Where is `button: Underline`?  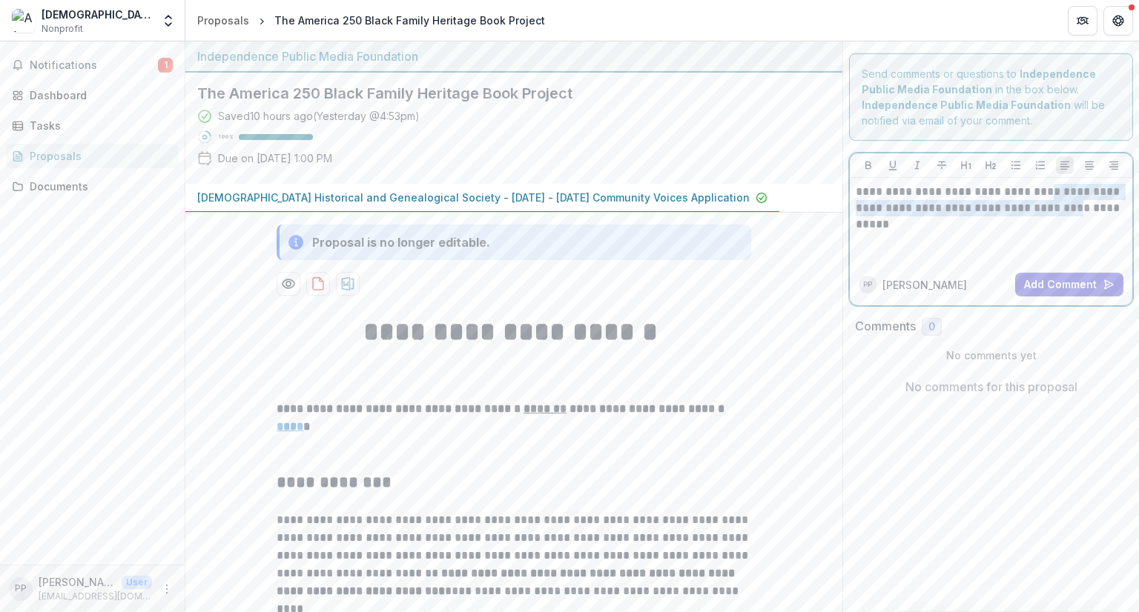 button: Underline is located at coordinates (893, 165).